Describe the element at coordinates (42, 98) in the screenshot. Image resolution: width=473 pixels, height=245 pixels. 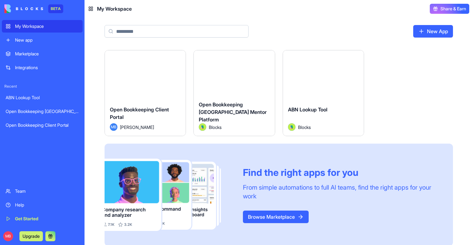
I see `a: ABN Lookup Tool` at that location.